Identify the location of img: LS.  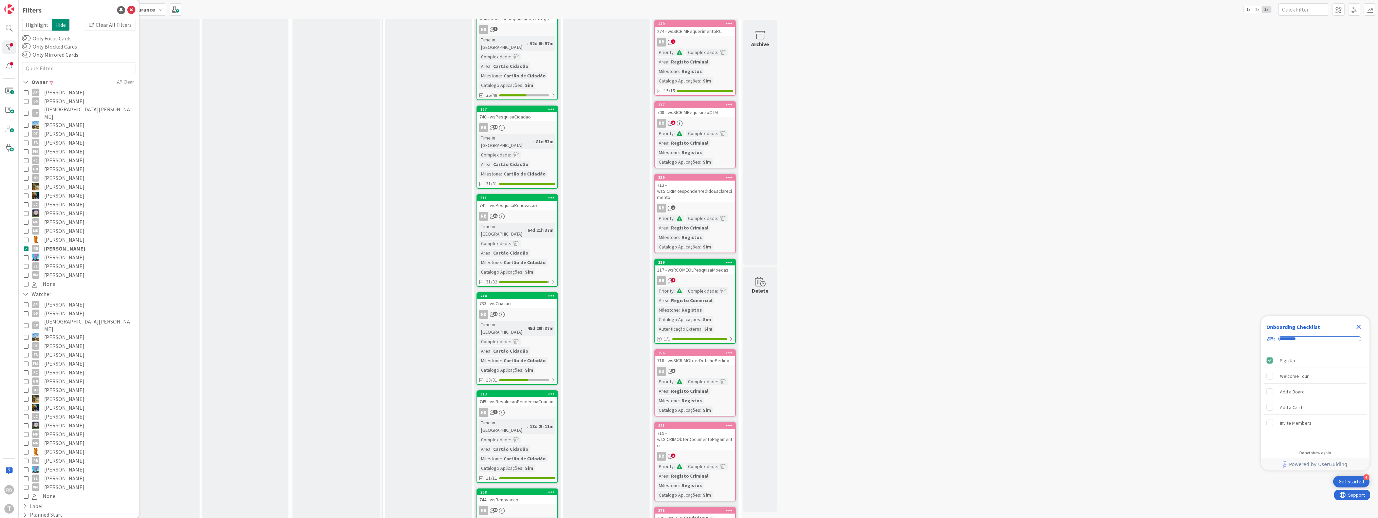
(36, 213).